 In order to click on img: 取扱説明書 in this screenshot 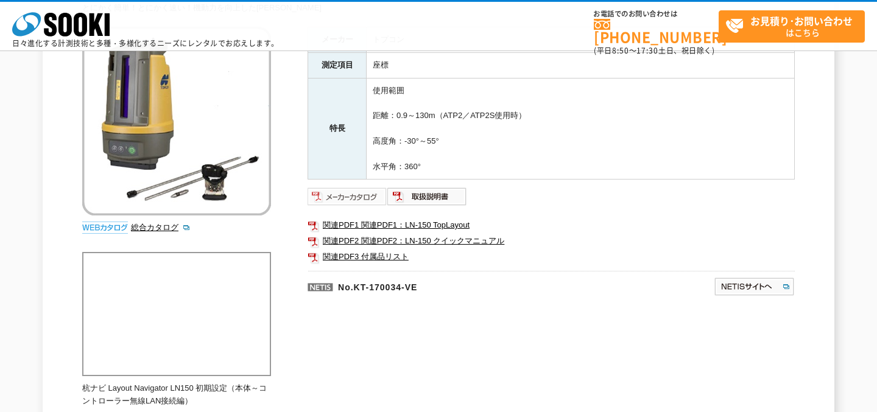, I will do `click(427, 197)`.